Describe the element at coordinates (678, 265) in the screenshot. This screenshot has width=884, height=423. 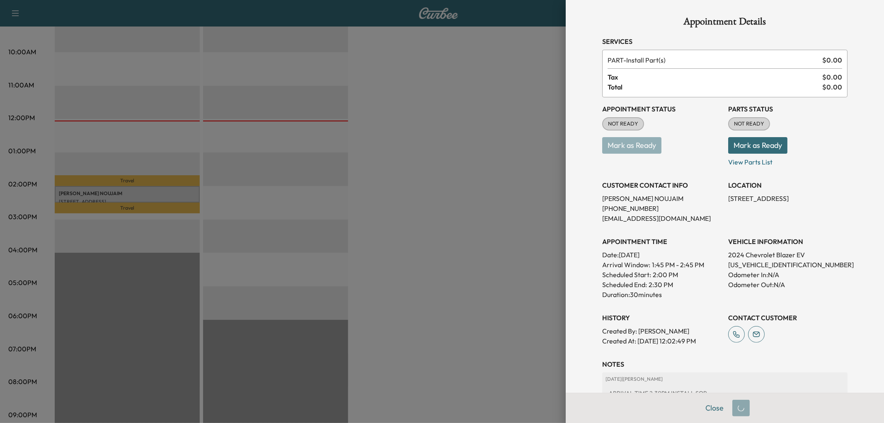
I see `span: 1:45 PM - 2:45 PM` at that location.